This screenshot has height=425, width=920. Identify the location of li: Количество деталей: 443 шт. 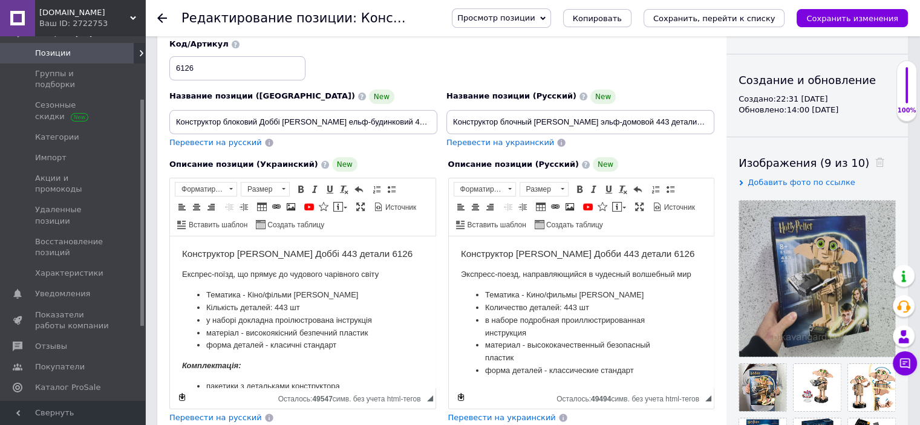
(132, 71).